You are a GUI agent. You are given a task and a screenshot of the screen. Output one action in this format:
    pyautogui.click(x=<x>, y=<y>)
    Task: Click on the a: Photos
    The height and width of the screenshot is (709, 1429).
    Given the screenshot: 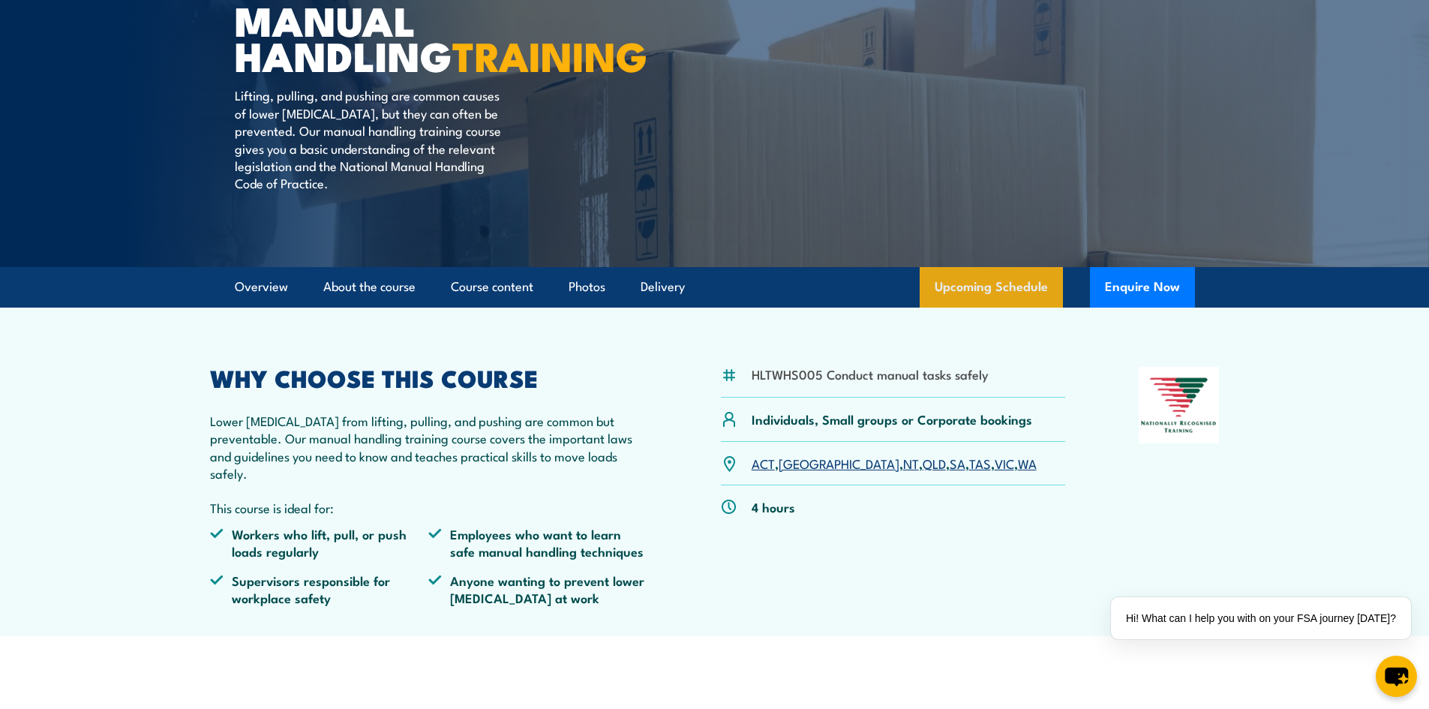 What is the action you would take?
    pyautogui.click(x=586, y=286)
    